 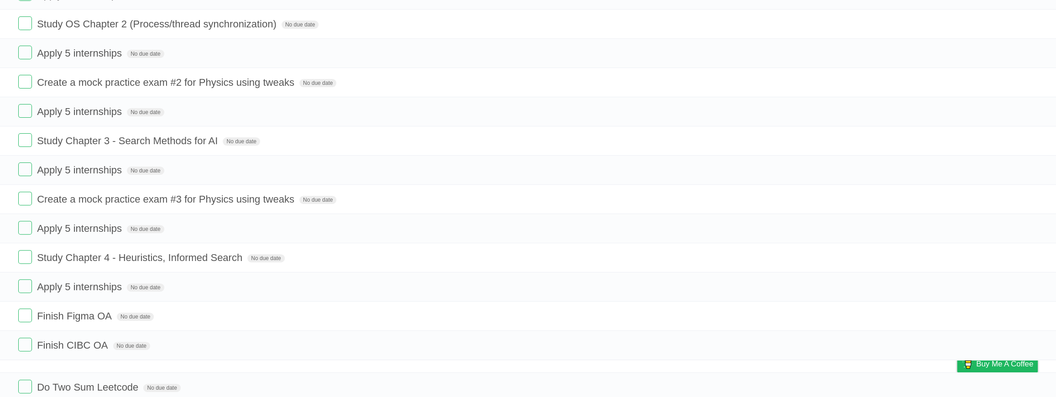 I want to click on span: Finish Figma OA, so click(x=75, y=316).